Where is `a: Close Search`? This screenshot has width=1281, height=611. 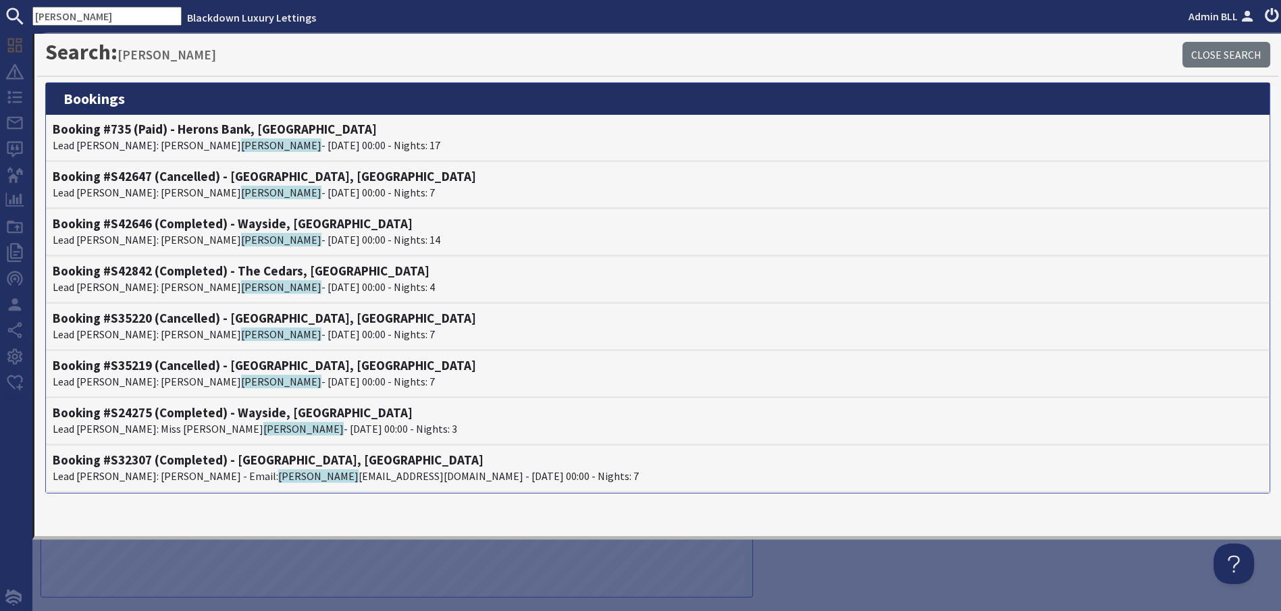
a: Close Search is located at coordinates (1227, 55).